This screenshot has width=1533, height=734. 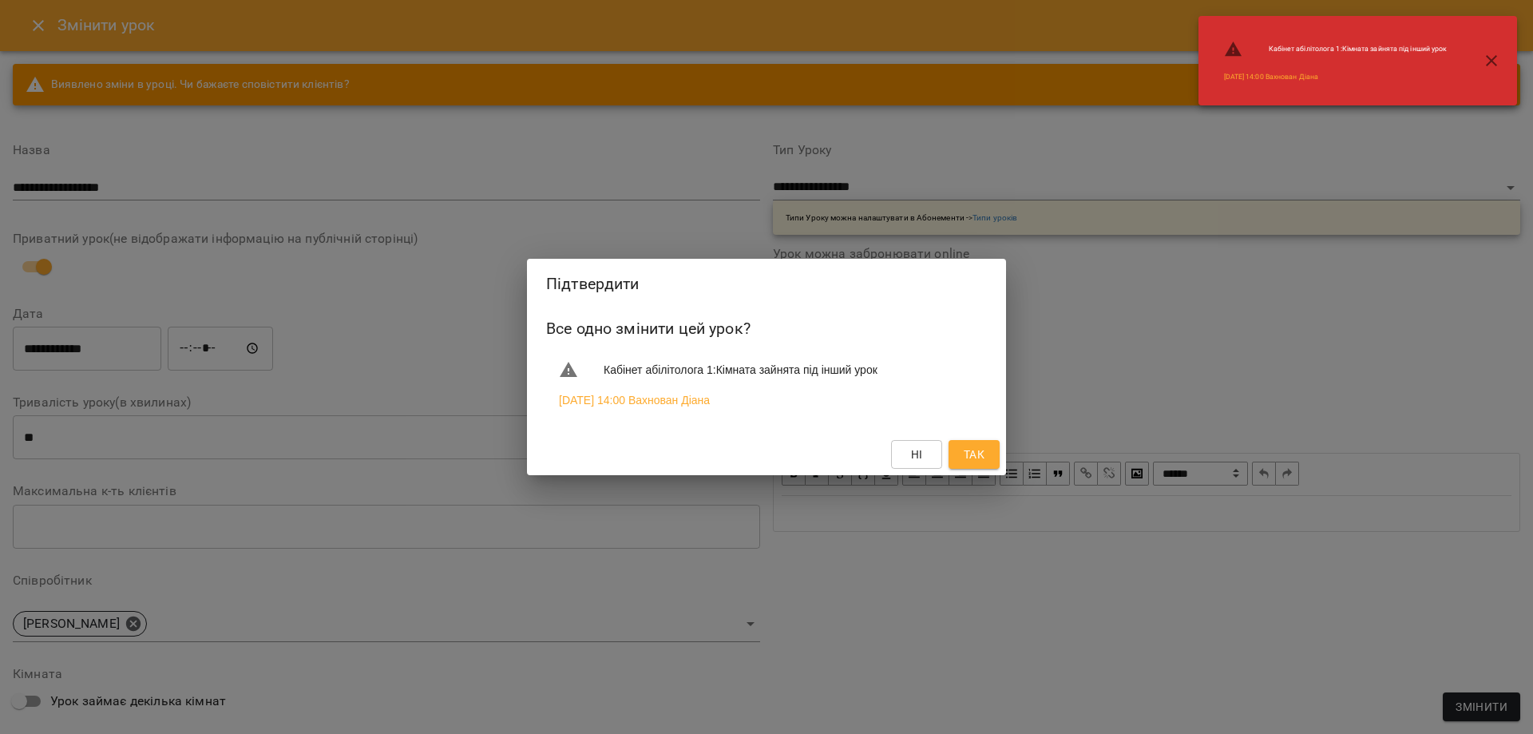 I want to click on button: Ні, so click(x=916, y=454).